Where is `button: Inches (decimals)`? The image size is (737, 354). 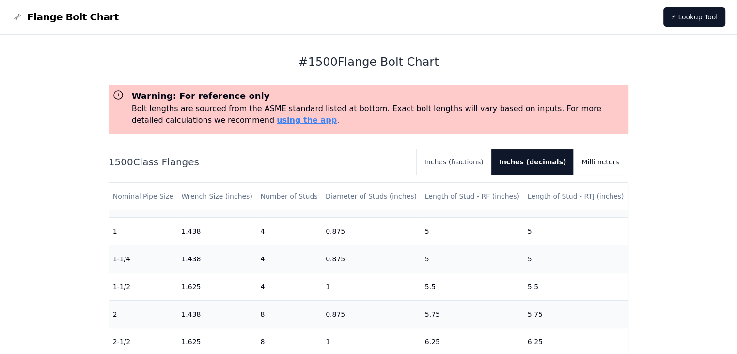
button: Inches (decimals) is located at coordinates (532, 162).